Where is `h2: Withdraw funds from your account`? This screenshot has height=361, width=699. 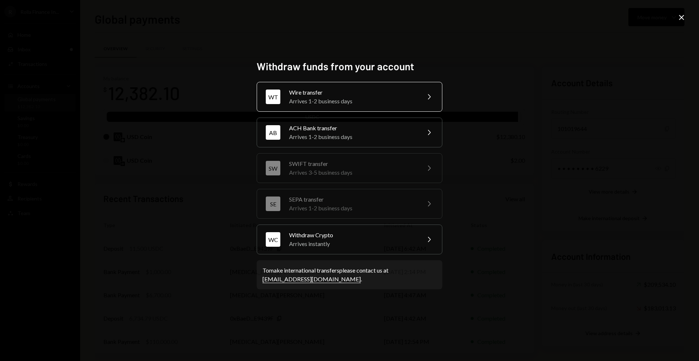
h2: Withdraw funds from your account is located at coordinates (350, 66).